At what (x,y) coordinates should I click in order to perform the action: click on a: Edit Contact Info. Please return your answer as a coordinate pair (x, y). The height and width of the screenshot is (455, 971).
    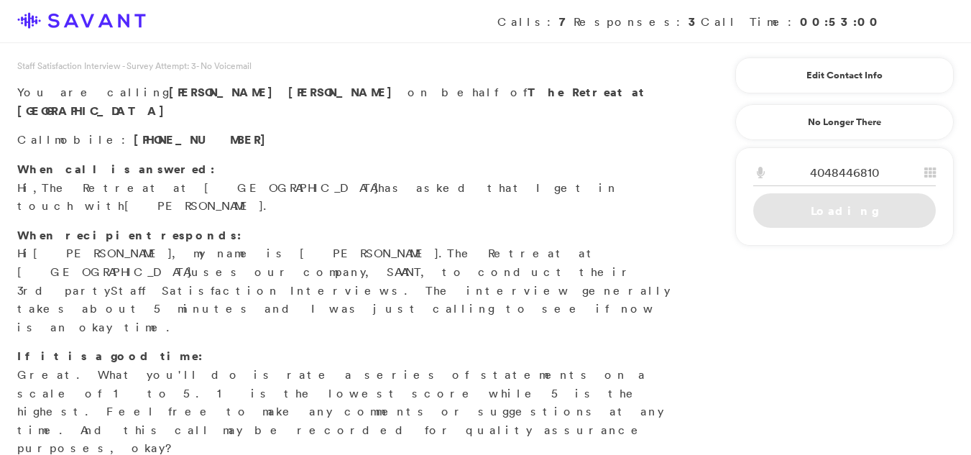
    Looking at the image, I should click on (844, 75).